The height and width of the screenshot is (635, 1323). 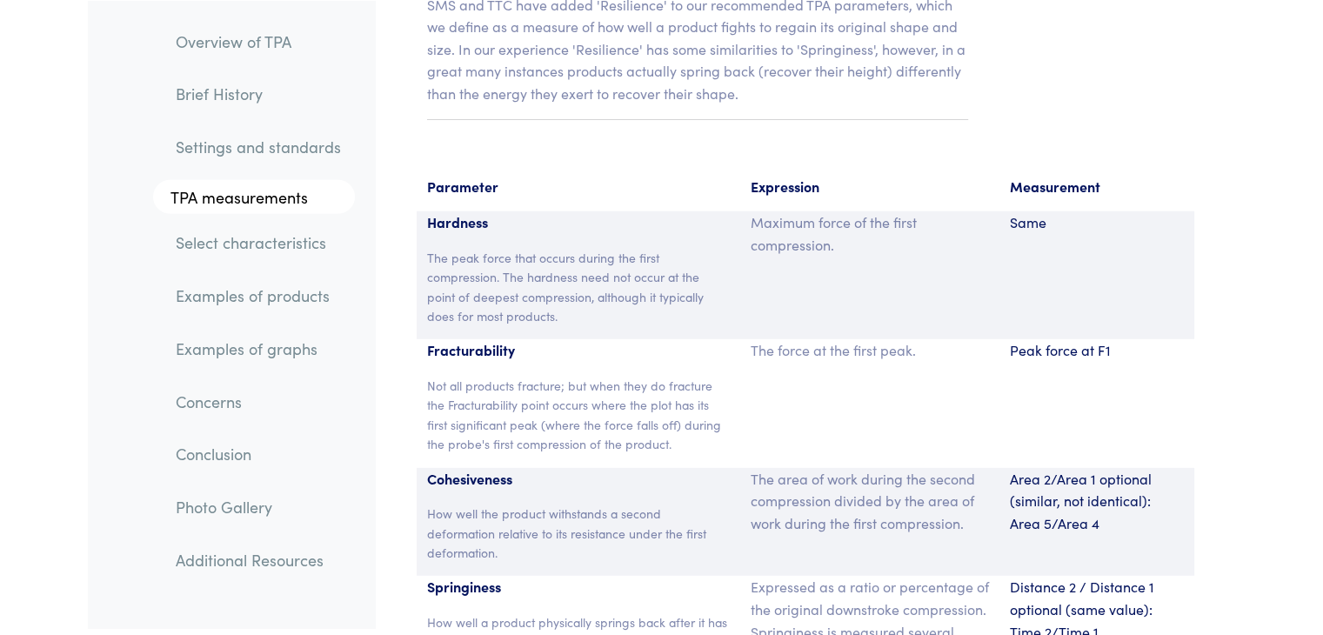 What do you see at coordinates (258, 401) in the screenshot?
I see `a: Concerns` at bounding box center [258, 401].